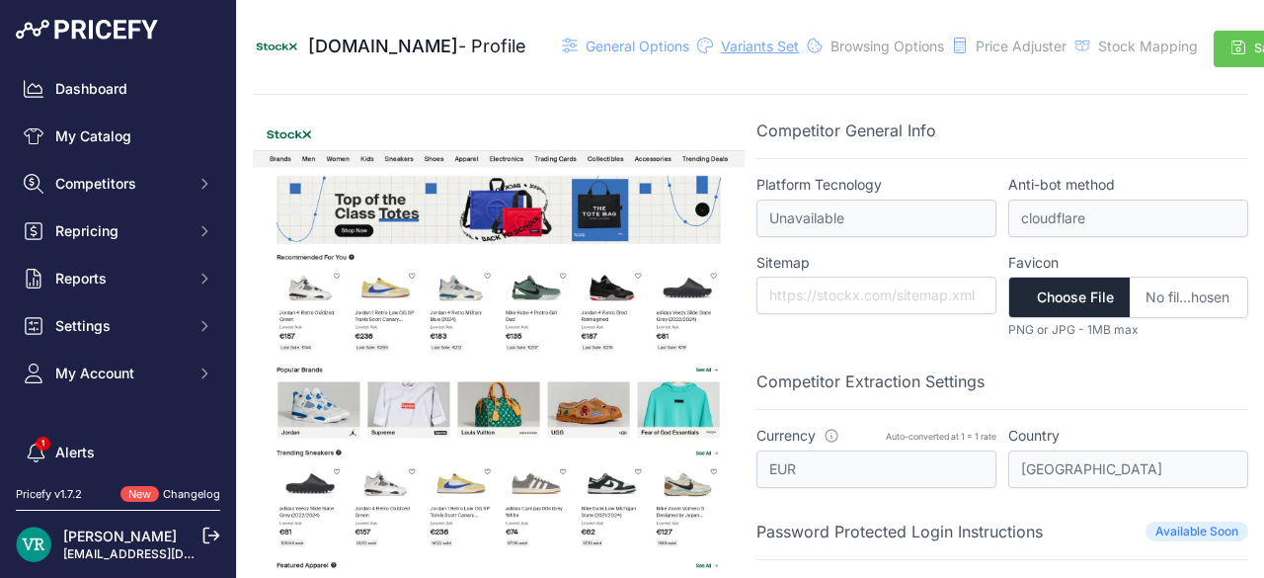  What do you see at coordinates (637, 45) in the screenshot?
I see `span: General Options` at bounding box center [637, 45].